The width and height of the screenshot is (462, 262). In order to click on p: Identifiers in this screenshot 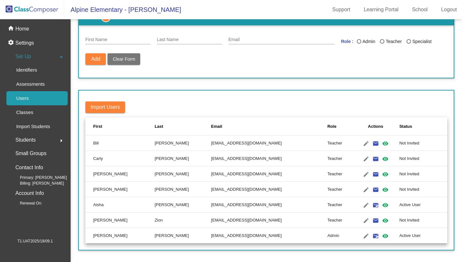, I will do `click(26, 70)`.